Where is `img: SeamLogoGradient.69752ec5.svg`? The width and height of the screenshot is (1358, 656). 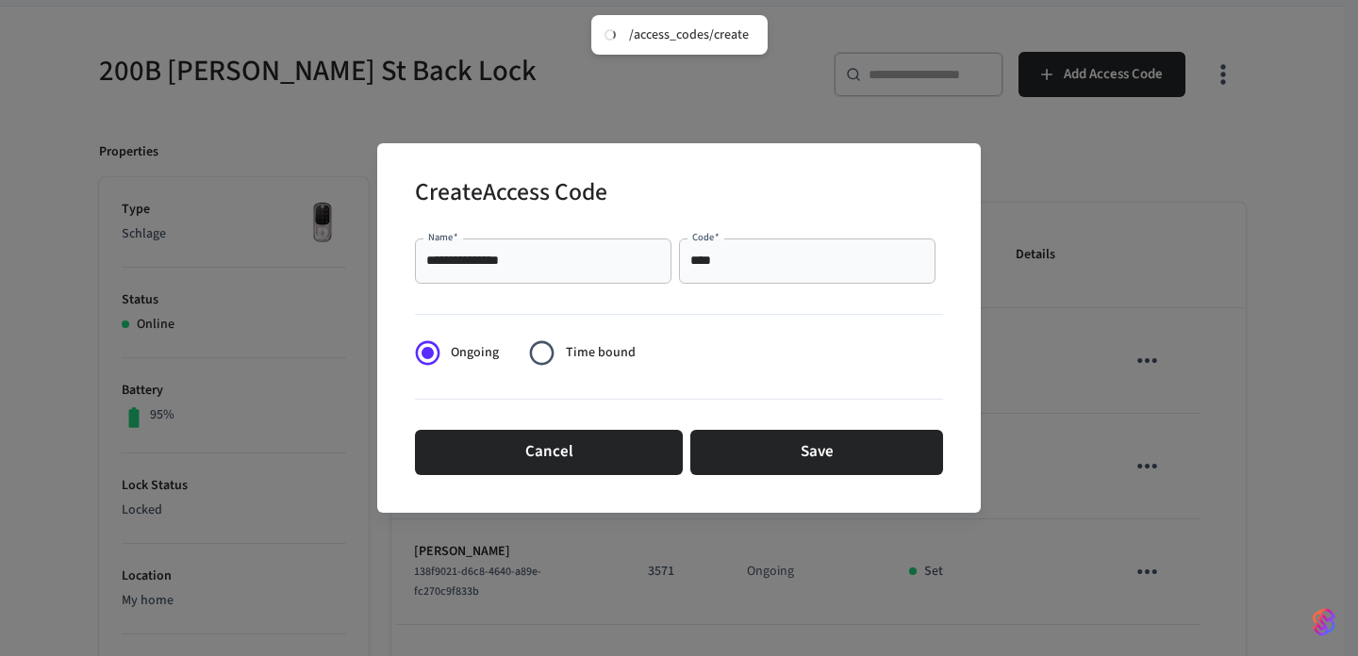
img: SeamLogoGradient.69752ec5.svg is located at coordinates (1324, 622).